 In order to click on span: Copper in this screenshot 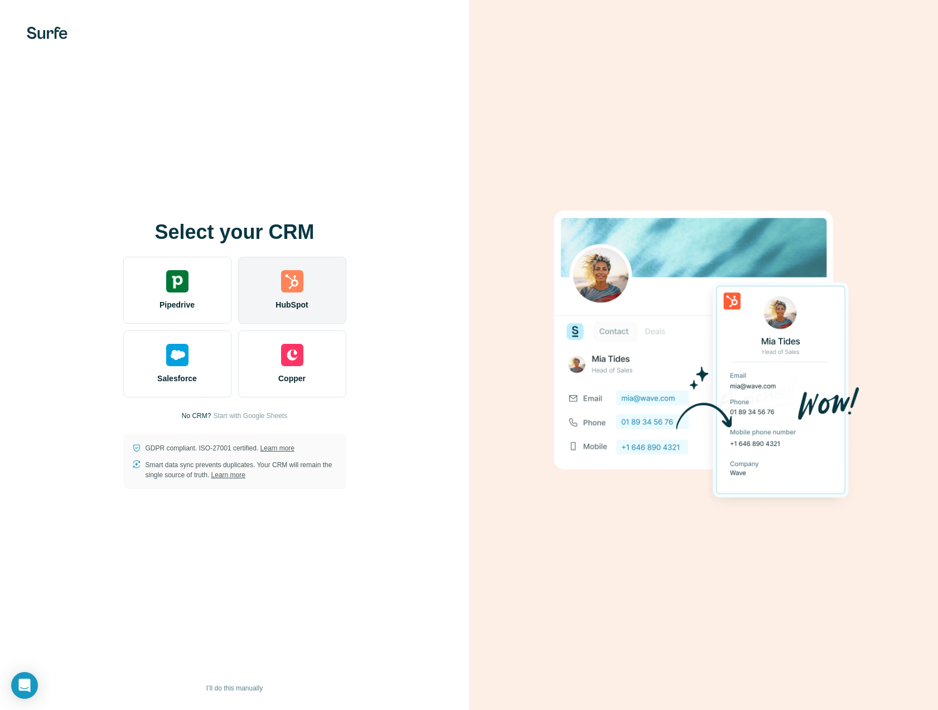, I will do `click(292, 378)`.